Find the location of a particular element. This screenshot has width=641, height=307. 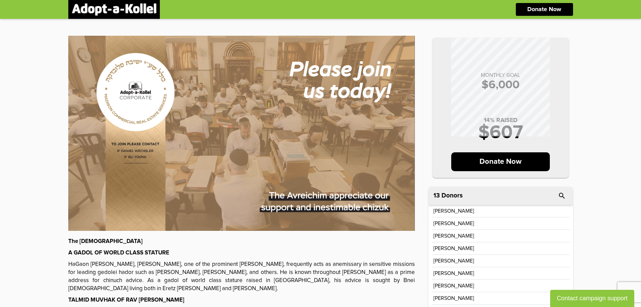

img: logonobg.png is located at coordinates (114, 9).